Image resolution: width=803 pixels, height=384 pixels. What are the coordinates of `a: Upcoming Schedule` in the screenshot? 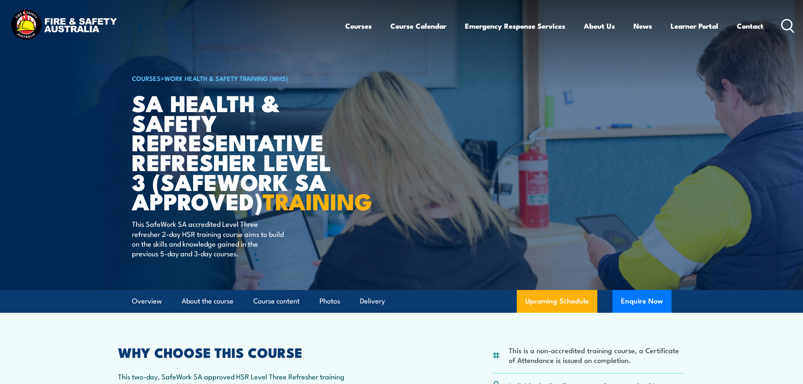 It's located at (557, 301).